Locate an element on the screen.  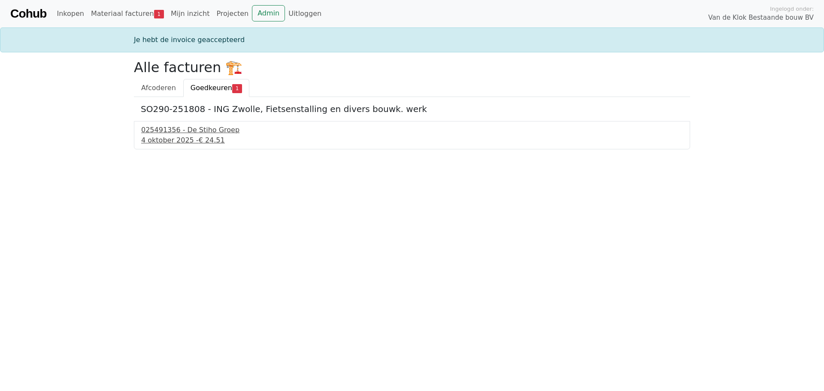
a: Projecten is located at coordinates (232, 14).